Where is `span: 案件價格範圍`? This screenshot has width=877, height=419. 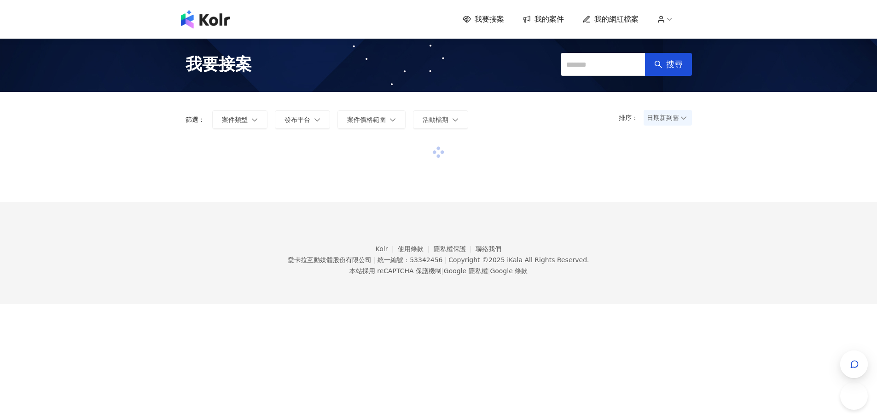 span: 案件價格範圍 is located at coordinates (366, 120).